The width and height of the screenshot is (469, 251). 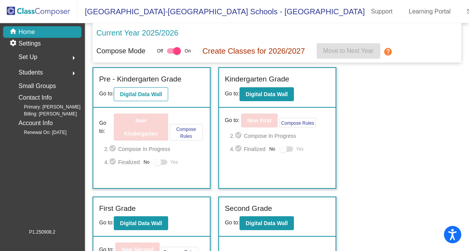 I want to click on mat-icon: home, so click(x=14, y=32).